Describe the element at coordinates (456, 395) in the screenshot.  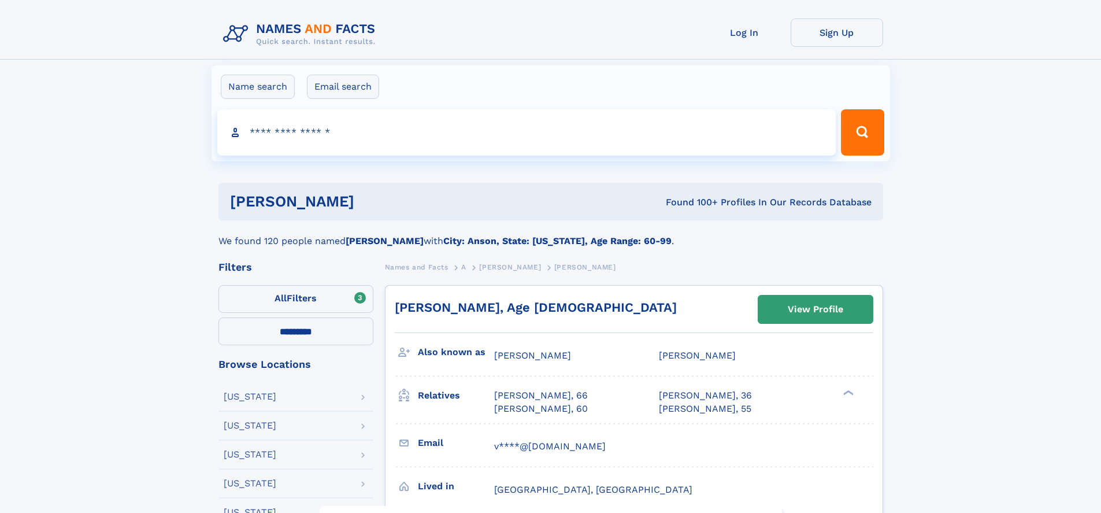
I see `h3: Relatives` at that location.